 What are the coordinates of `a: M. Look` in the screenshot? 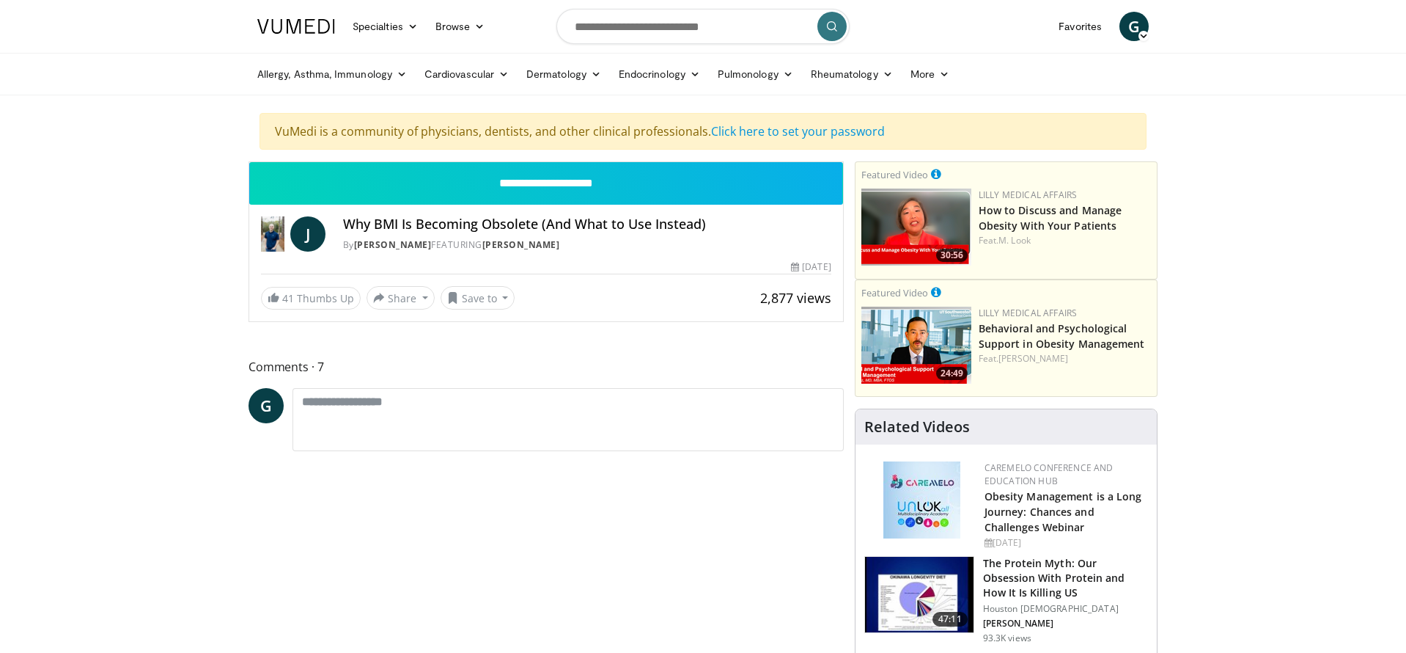 It's located at (1015, 240).